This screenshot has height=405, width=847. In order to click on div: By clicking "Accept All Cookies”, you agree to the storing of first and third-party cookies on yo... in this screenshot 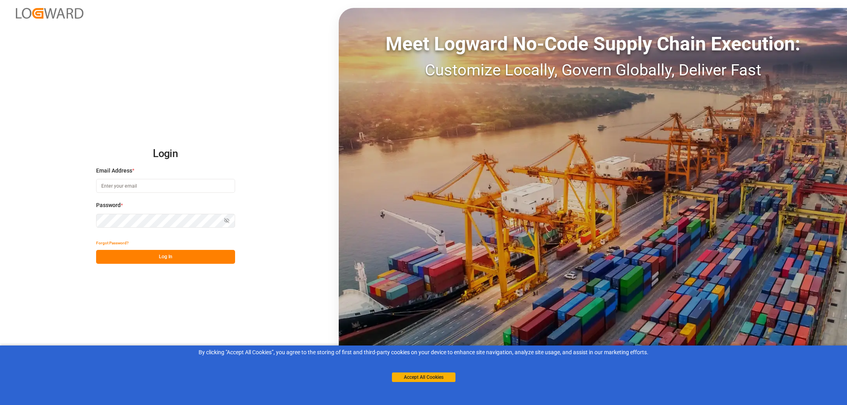, I will do `click(423, 353)`.